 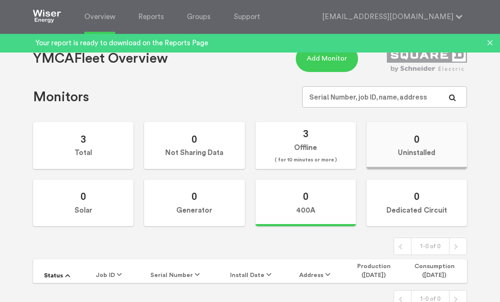 I want to click on label: Not Sharing Data, so click(x=194, y=145).